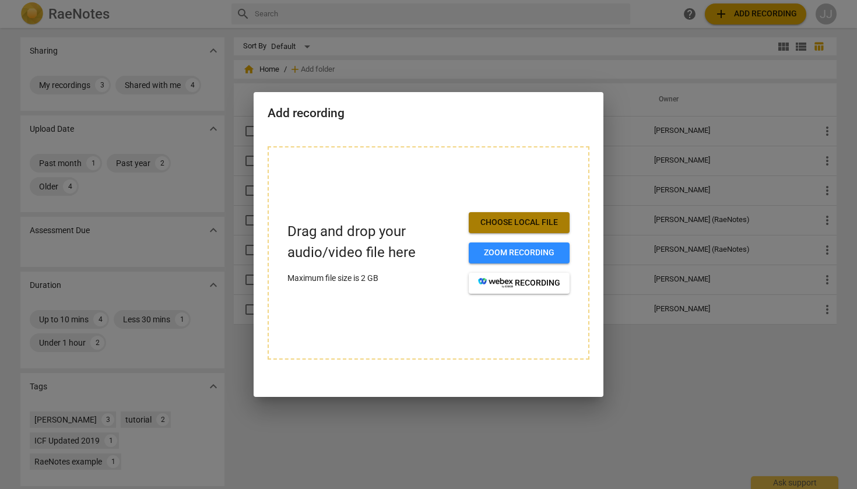 This screenshot has height=489, width=857. I want to click on p: Maximum file size is 2 GB, so click(373, 278).